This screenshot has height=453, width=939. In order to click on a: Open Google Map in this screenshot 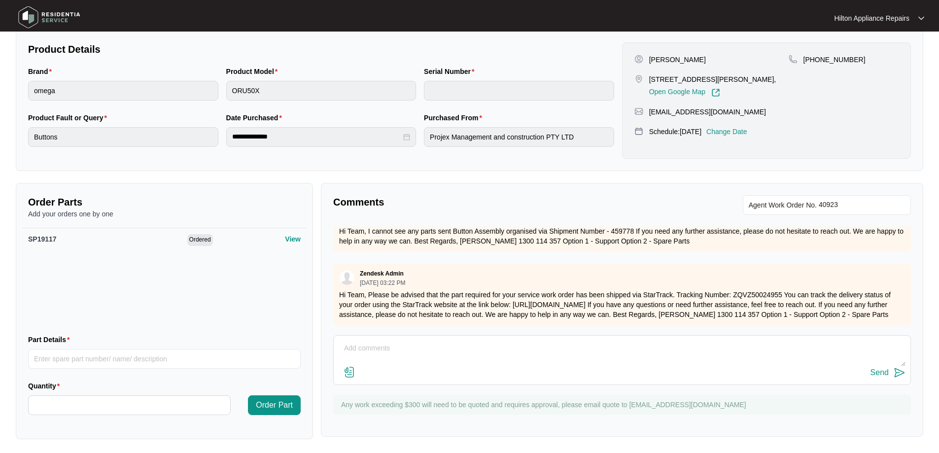, I will do `click(685, 93)`.